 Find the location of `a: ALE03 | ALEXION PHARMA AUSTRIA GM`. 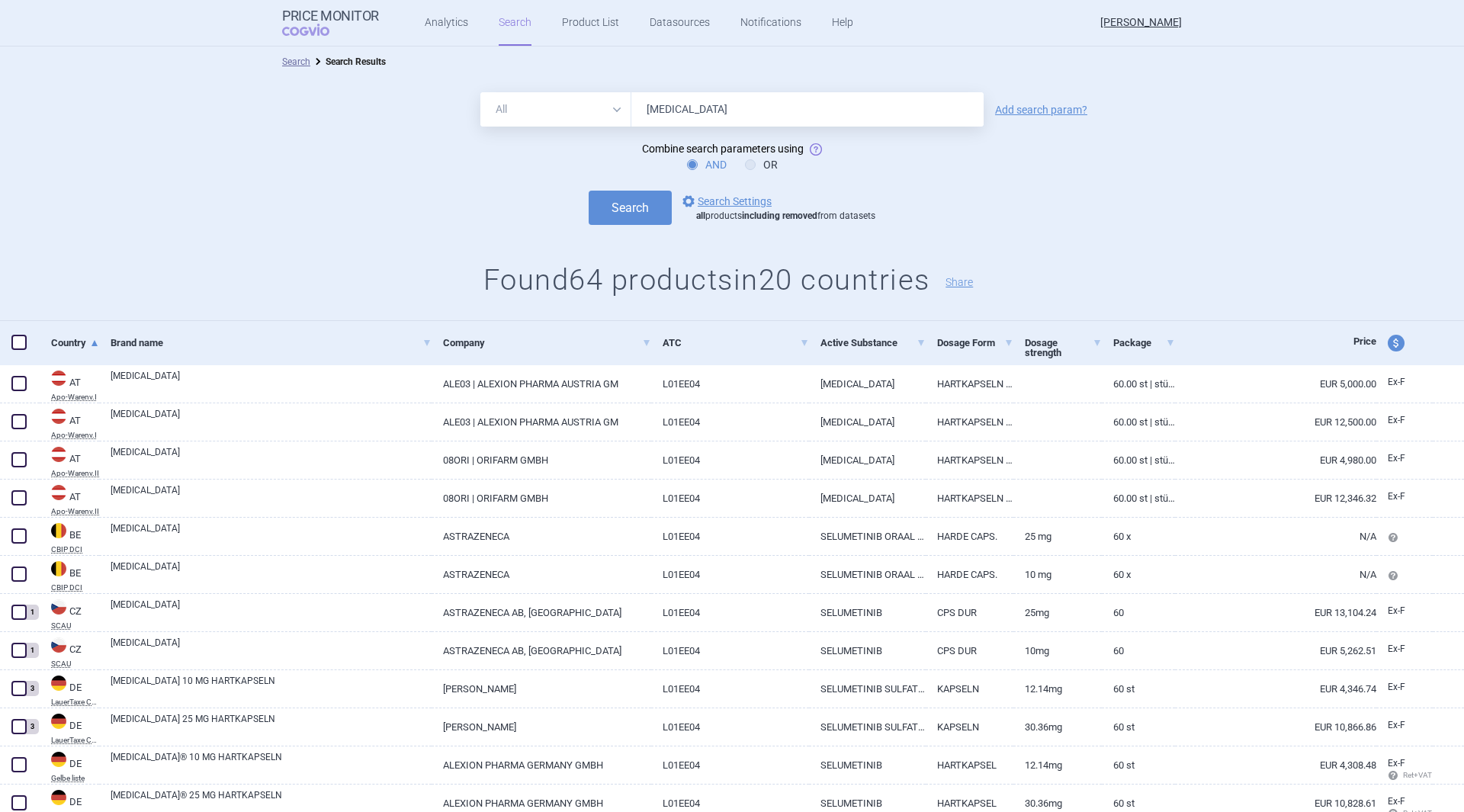

a: ALE03 | ALEXION PHARMA AUSTRIA GM is located at coordinates (542, 384).